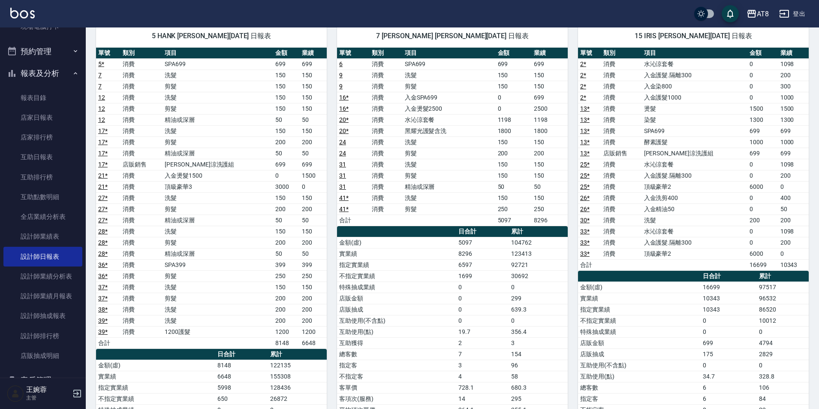 Image resolution: width=819 pixels, height=409 pixels. Describe the element at coordinates (538, 253) in the screenshot. I see `td: 123413` at that location.